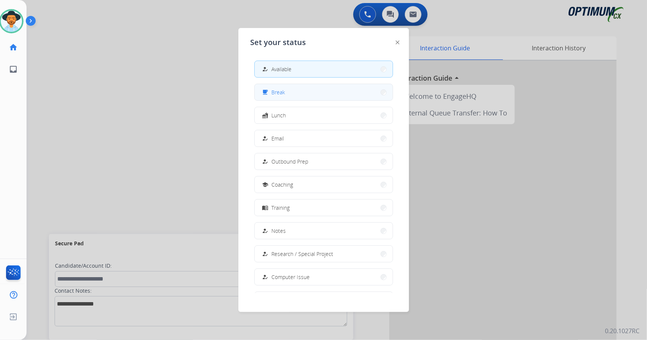 The height and width of the screenshot is (340, 647). I want to click on button: Available, so click(323, 69).